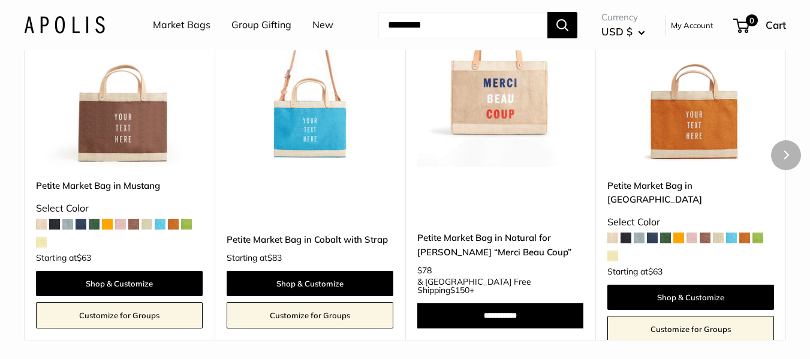 Image resolution: width=810 pixels, height=359 pixels. I want to click on button: Next, so click(786, 155).